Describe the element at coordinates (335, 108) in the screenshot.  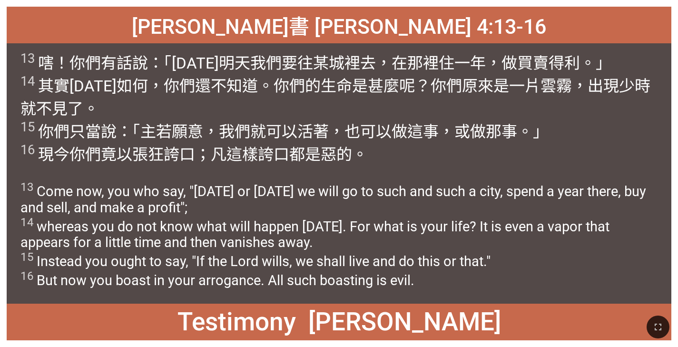
I see `wg4172: 裡` at that location.